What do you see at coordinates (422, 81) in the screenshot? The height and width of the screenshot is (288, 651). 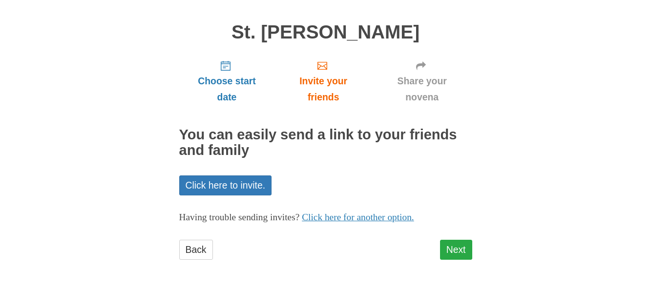 I see `a: Share your novena` at bounding box center [422, 81].